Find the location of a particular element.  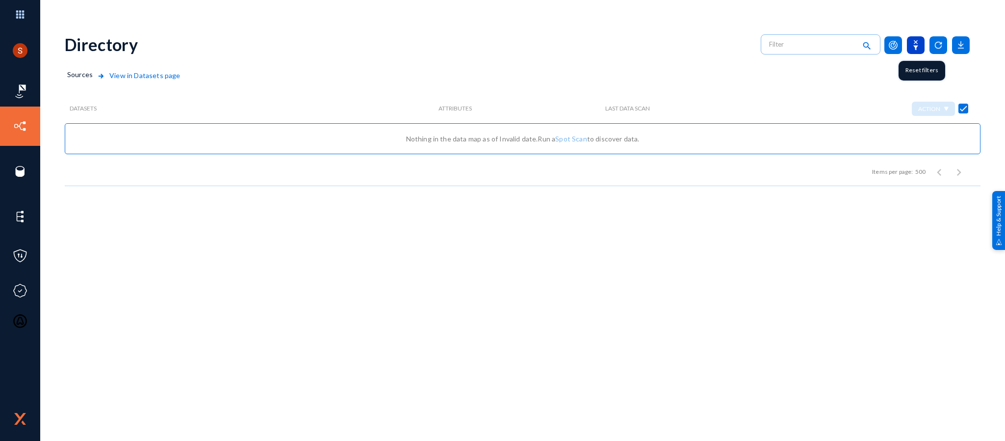

span: Datasets is located at coordinates (83, 108).